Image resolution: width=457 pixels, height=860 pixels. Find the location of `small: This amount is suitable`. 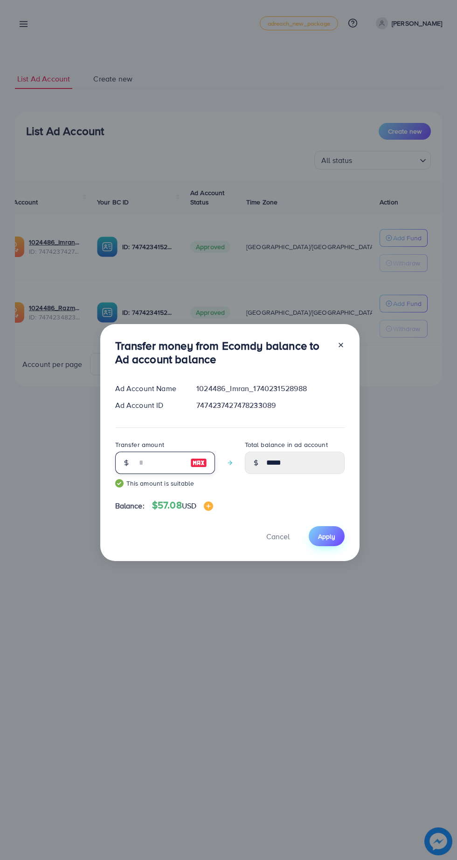

small: This amount is suitable is located at coordinates (165, 484).